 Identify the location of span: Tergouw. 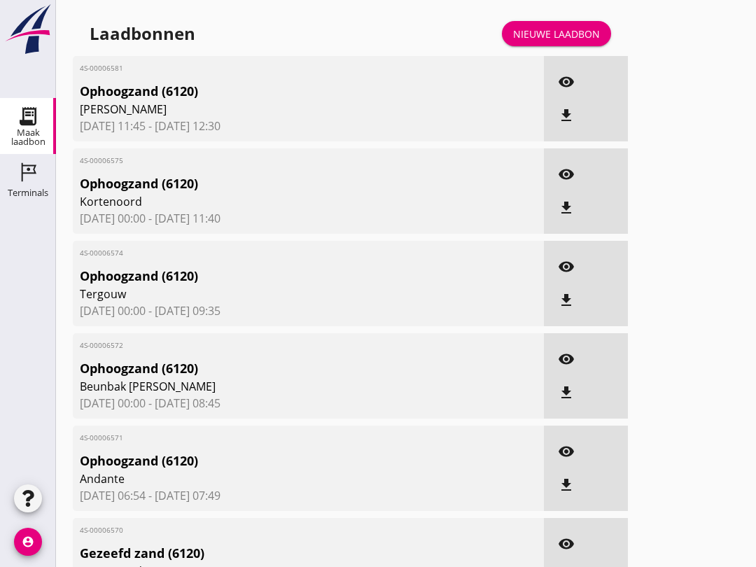
(270, 294).